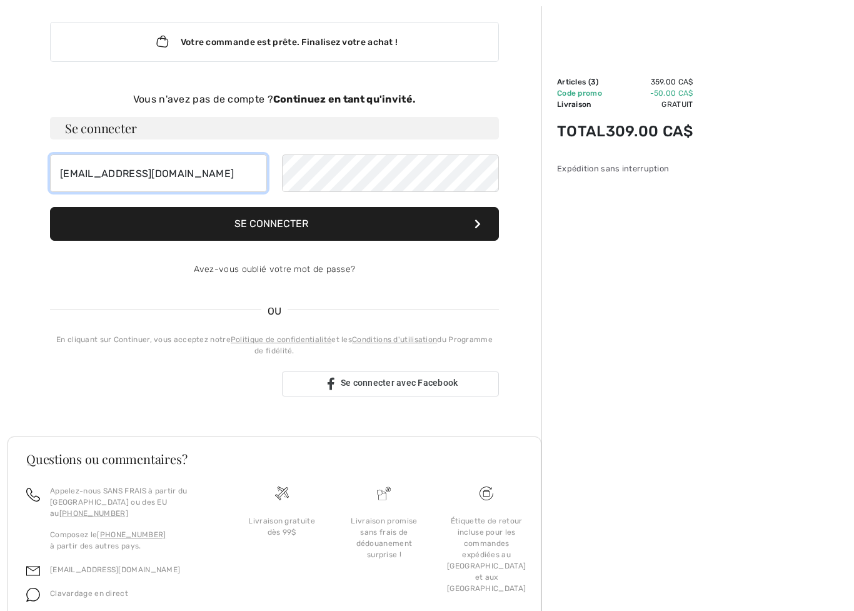 This screenshot has height=611, width=854. What do you see at coordinates (275, 224) in the screenshot?
I see `button: Se connecter` at bounding box center [275, 224].